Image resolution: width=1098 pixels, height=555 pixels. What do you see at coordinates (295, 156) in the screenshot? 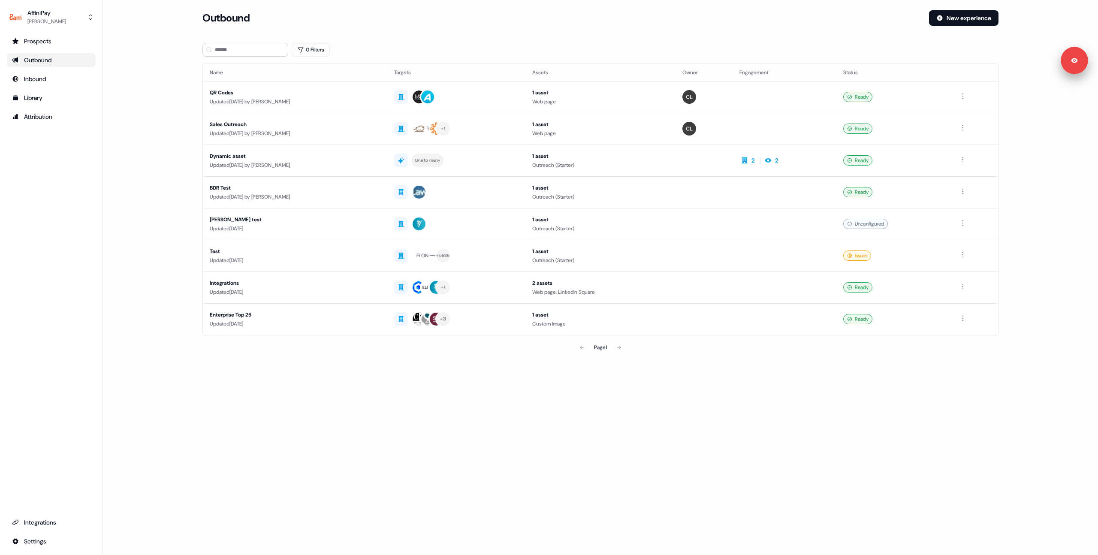
I see `div: Dynamic asset` at bounding box center [295, 156].